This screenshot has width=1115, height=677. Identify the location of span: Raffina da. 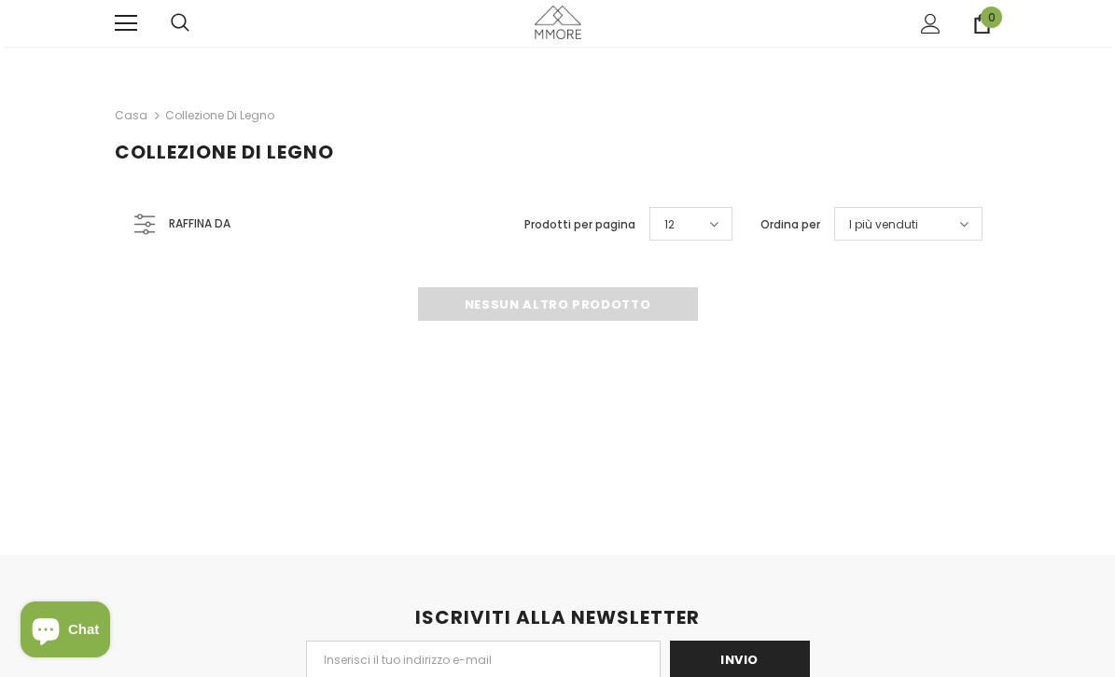
(200, 224).